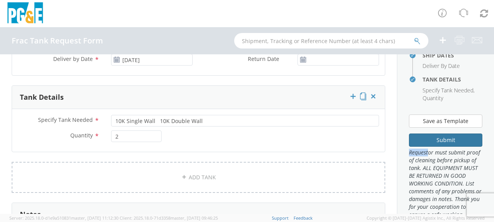 The image size is (494, 222). I want to click on a: Feedback, so click(303, 218).